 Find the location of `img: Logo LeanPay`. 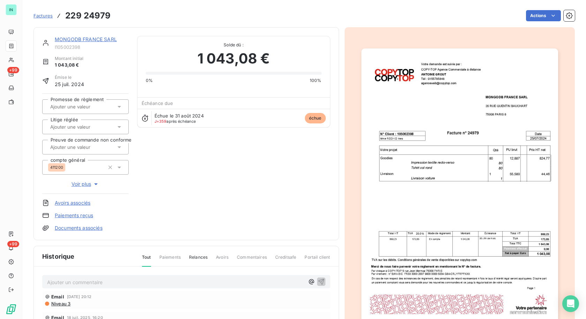

img: Logo LeanPay is located at coordinates (11, 309).